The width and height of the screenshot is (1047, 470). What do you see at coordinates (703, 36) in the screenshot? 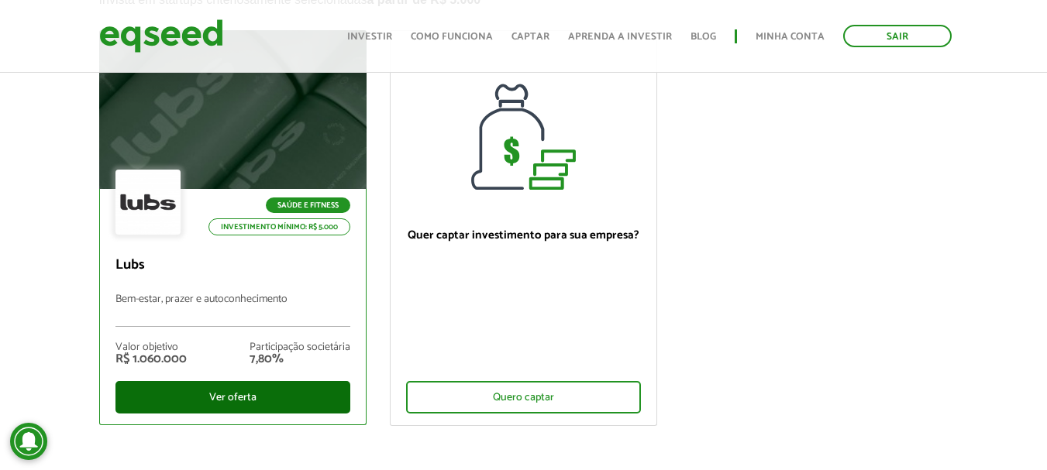
I see `a: Blog` at bounding box center [703, 36].